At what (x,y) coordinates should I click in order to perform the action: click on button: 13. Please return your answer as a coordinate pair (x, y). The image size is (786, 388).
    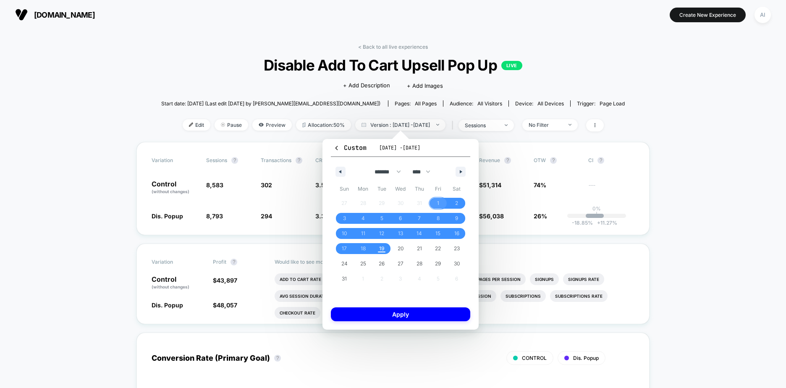
    Looking at the image, I should click on (401, 233).